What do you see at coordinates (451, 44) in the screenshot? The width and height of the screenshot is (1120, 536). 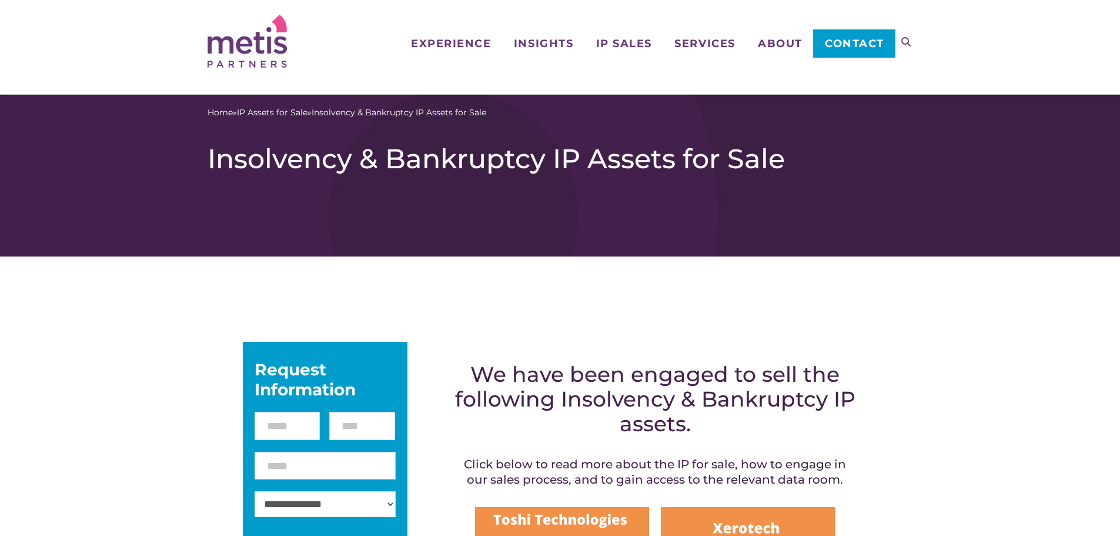 I see `span: Experience` at bounding box center [451, 44].